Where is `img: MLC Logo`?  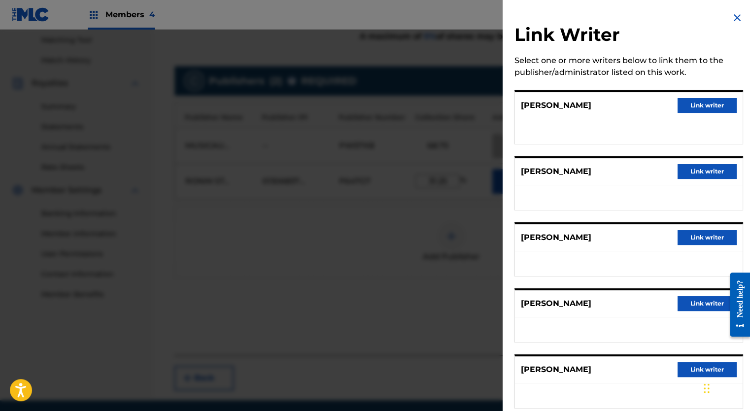 img: MLC Logo is located at coordinates (31, 14).